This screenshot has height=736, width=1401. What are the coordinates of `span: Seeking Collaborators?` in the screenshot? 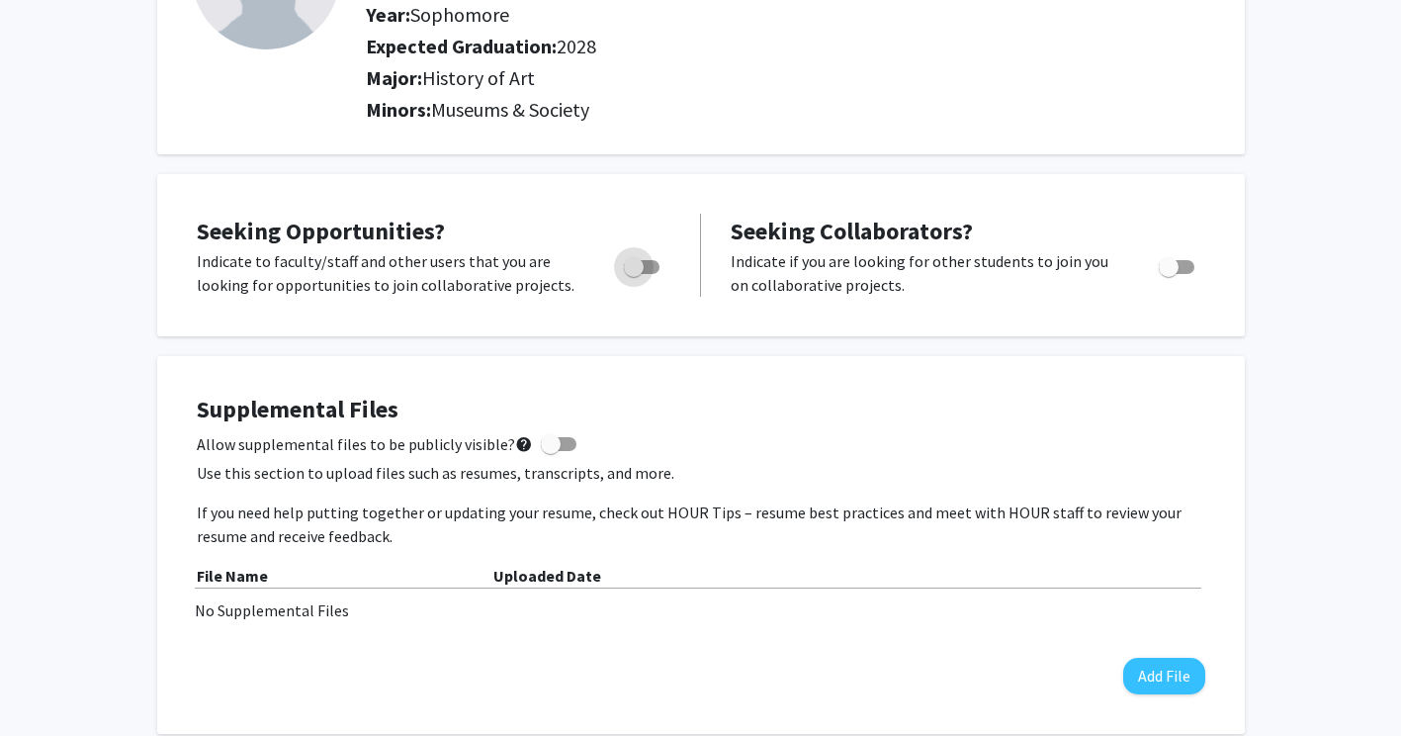 It's located at (851, 230).